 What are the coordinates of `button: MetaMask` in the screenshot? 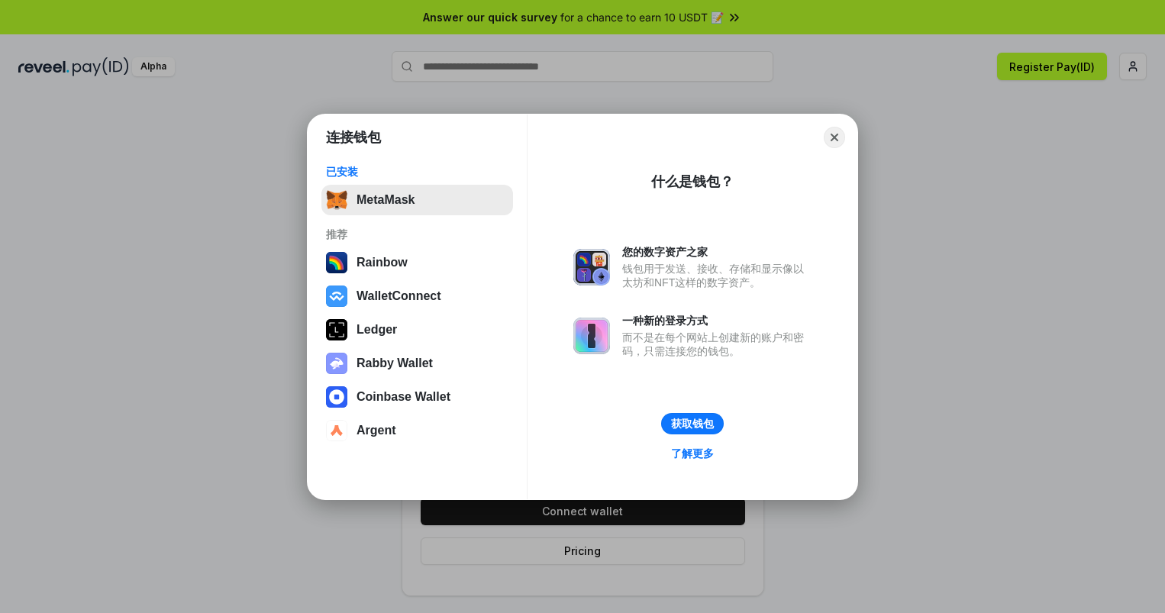 It's located at (417, 200).